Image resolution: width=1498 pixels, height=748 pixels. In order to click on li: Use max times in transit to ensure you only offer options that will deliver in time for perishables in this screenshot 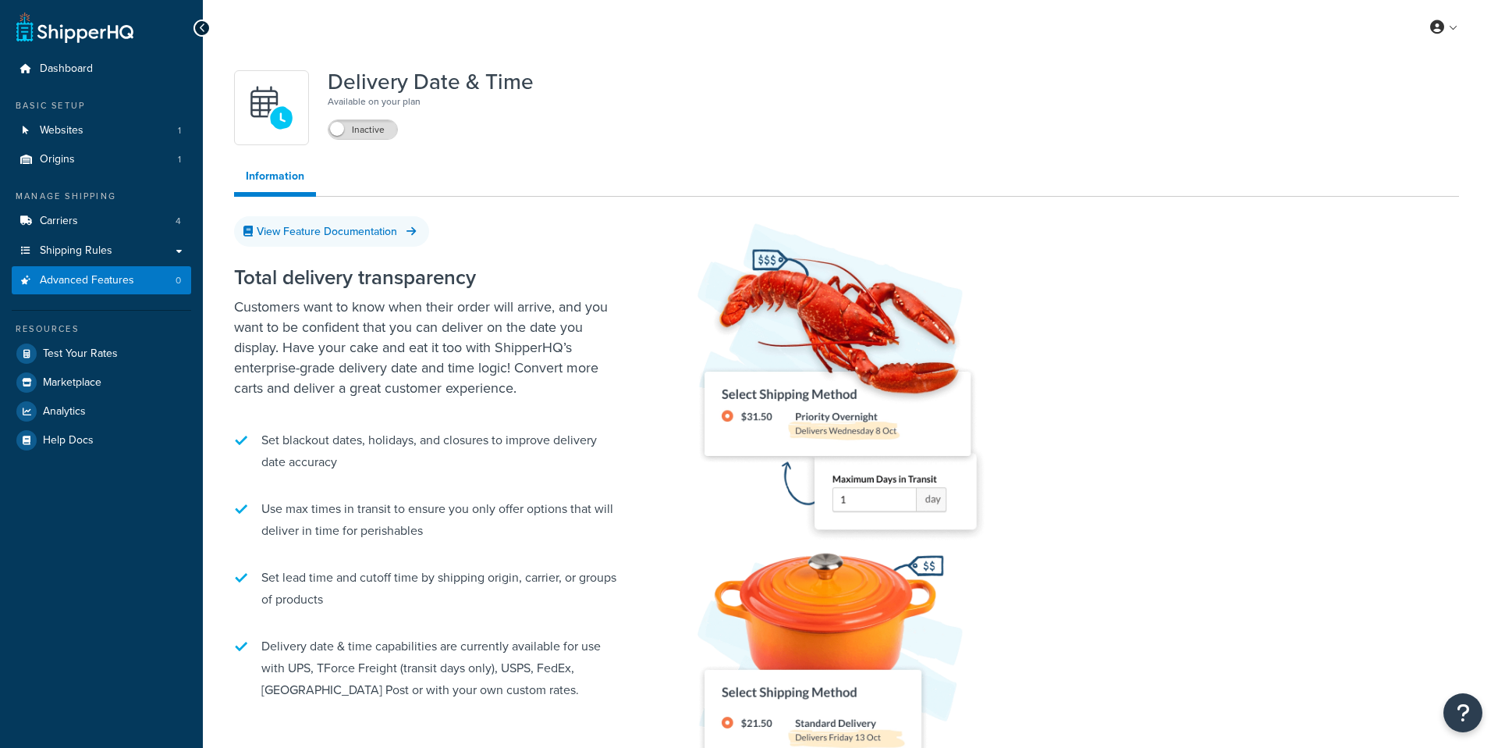, I will do `click(429, 520)`.